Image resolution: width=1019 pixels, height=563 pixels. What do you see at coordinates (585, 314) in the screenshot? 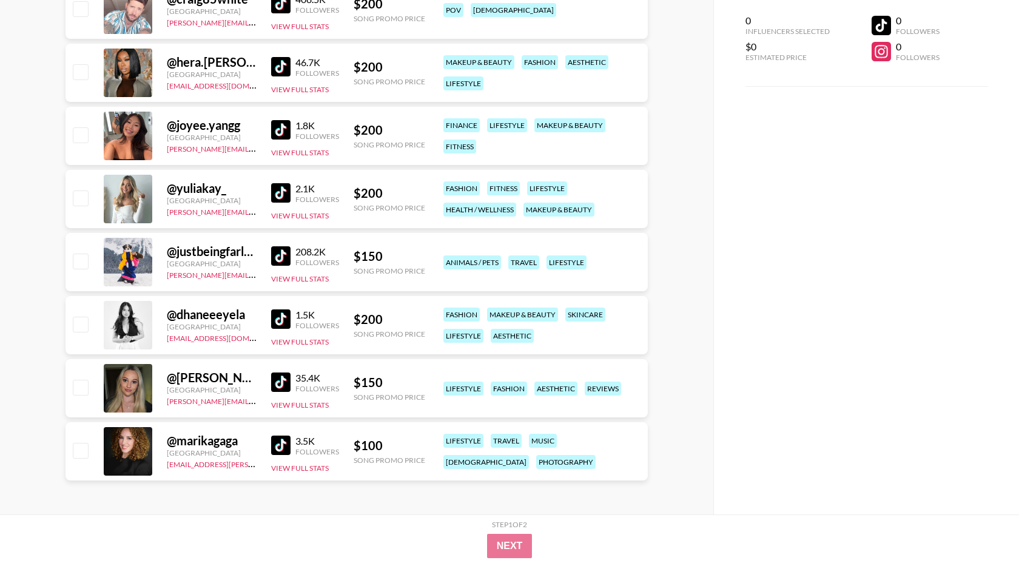
I see `div: skincare` at bounding box center [585, 314].